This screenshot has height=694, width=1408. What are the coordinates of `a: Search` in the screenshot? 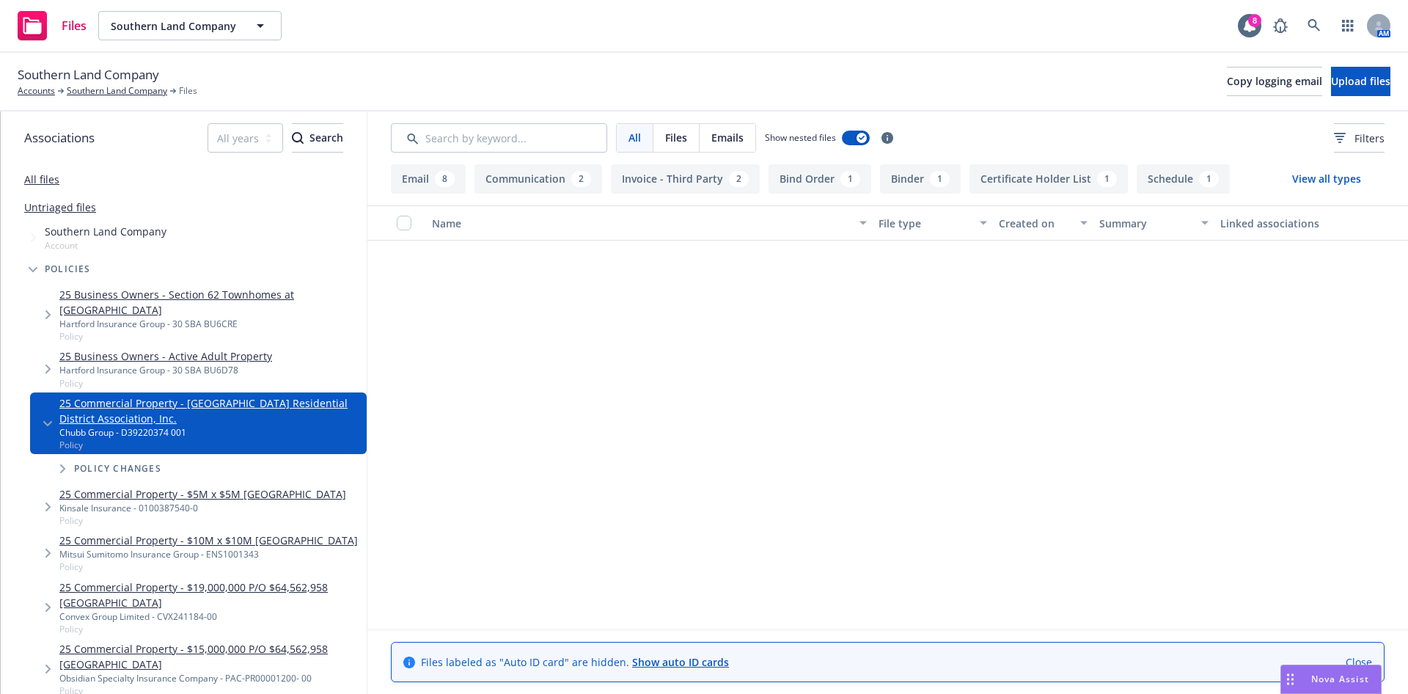 It's located at (1314, 26).